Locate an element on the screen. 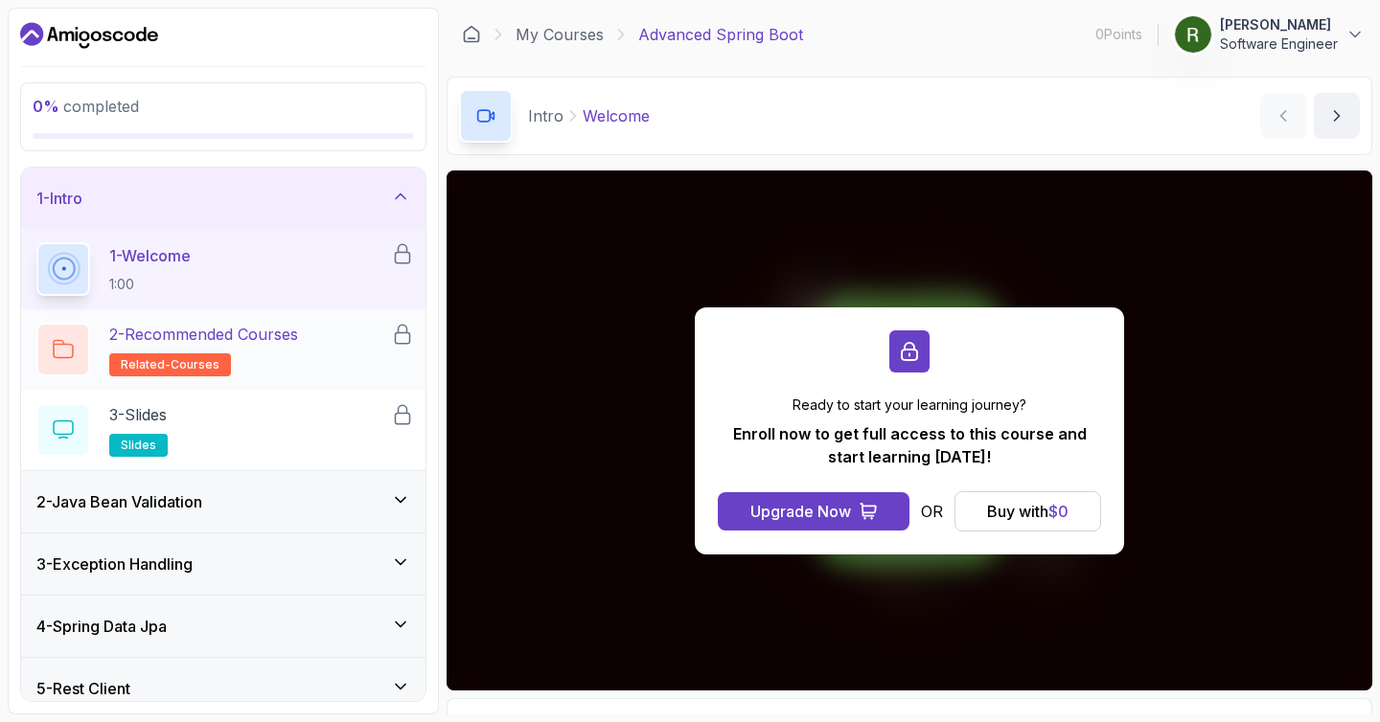 The image size is (1380, 722). button: Upgrade Now is located at coordinates (814, 512).